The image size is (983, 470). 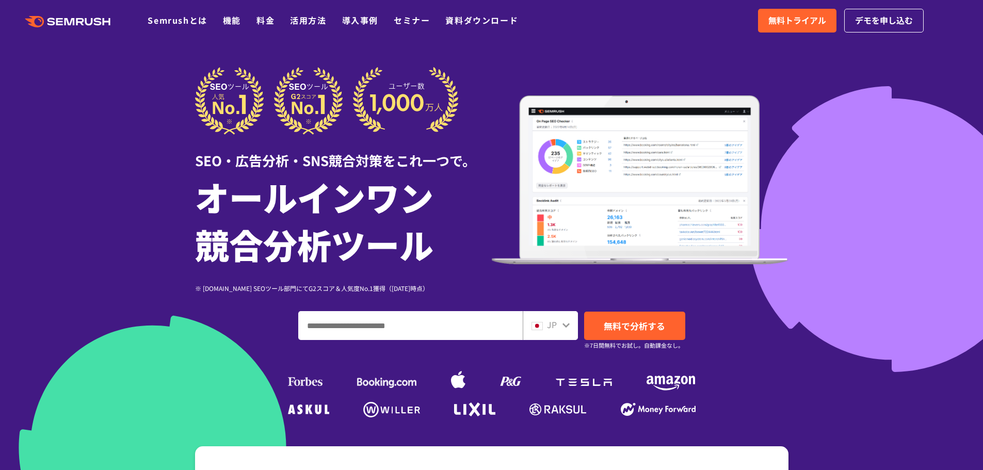 What do you see at coordinates (177, 20) in the screenshot?
I see `a: Semrushとは` at bounding box center [177, 20].